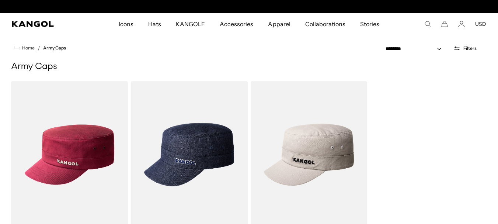  Describe the element at coordinates (190, 24) in the screenshot. I see `a: KANGOLF` at that location.